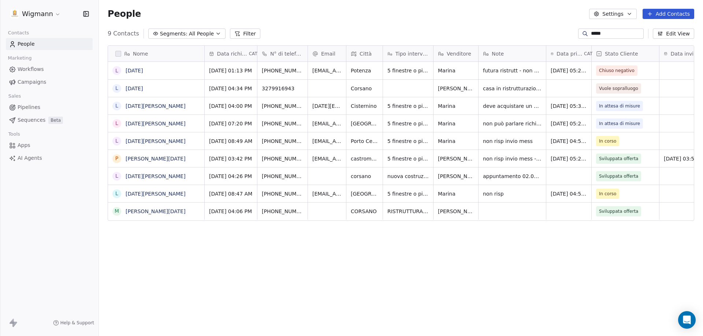 The height and width of the screenshot is (336, 703). What do you see at coordinates (18, 33) in the screenshot?
I see `span: Contacts` at bounding box center [18, 33].